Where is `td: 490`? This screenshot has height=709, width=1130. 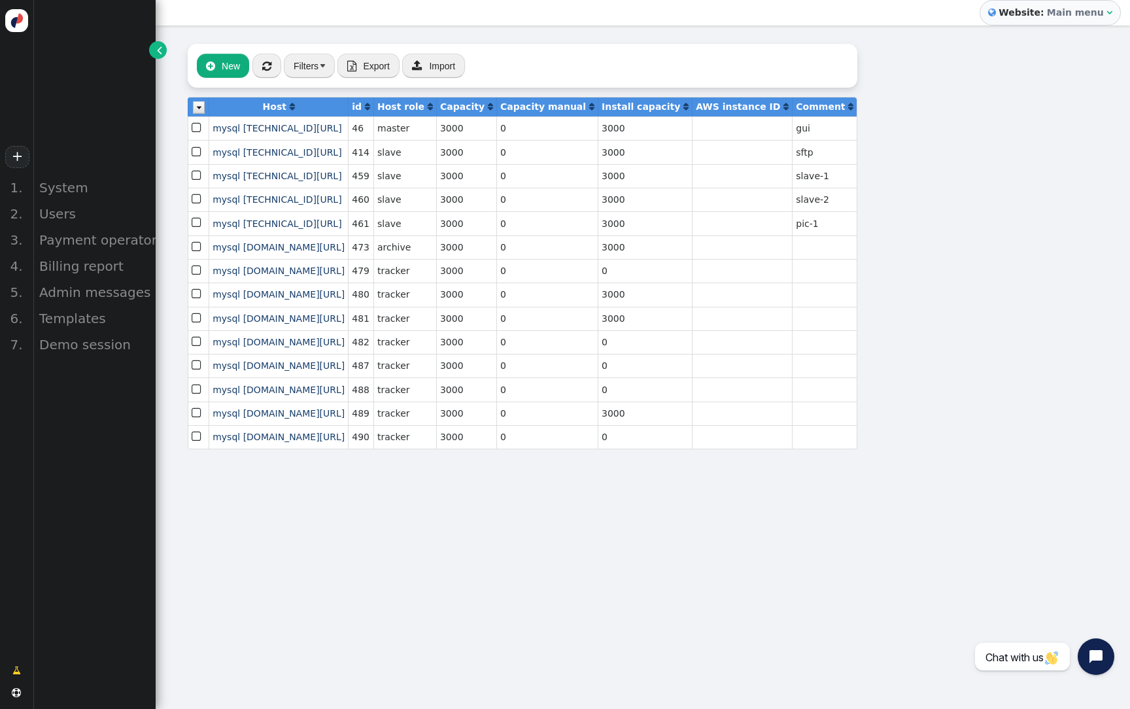 td: 490 is located at coordinates (360, 437).